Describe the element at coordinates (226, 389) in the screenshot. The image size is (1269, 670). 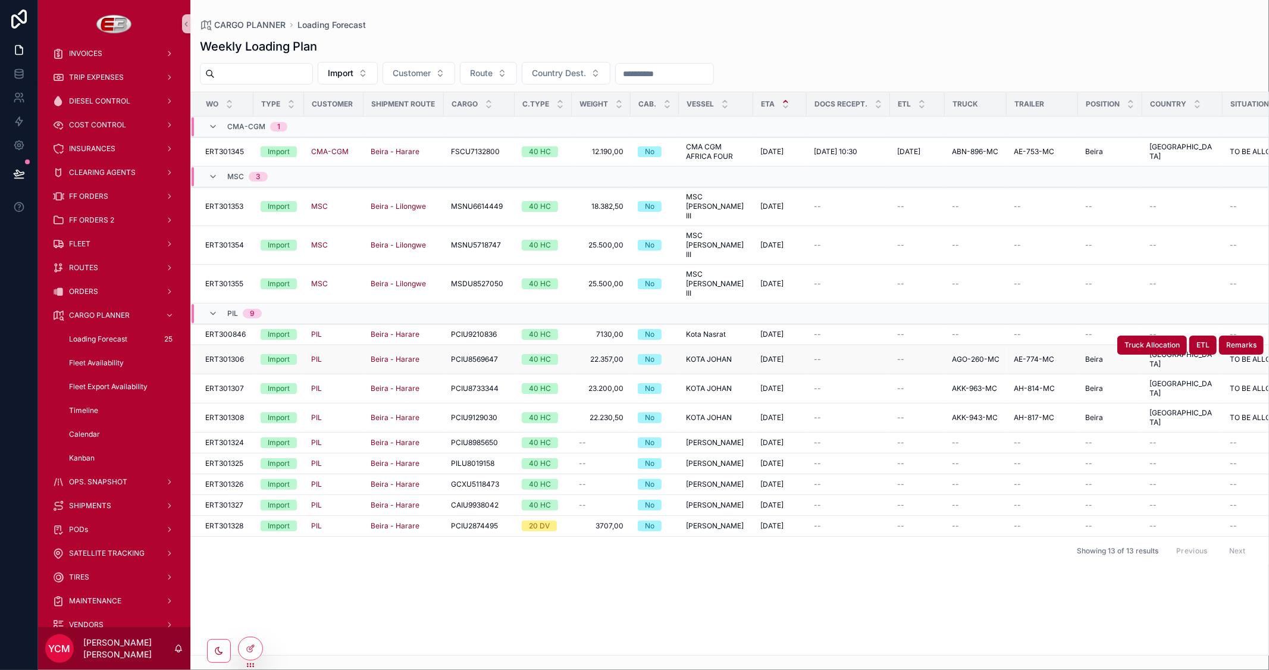
I see `a: ERT301307` at that location.